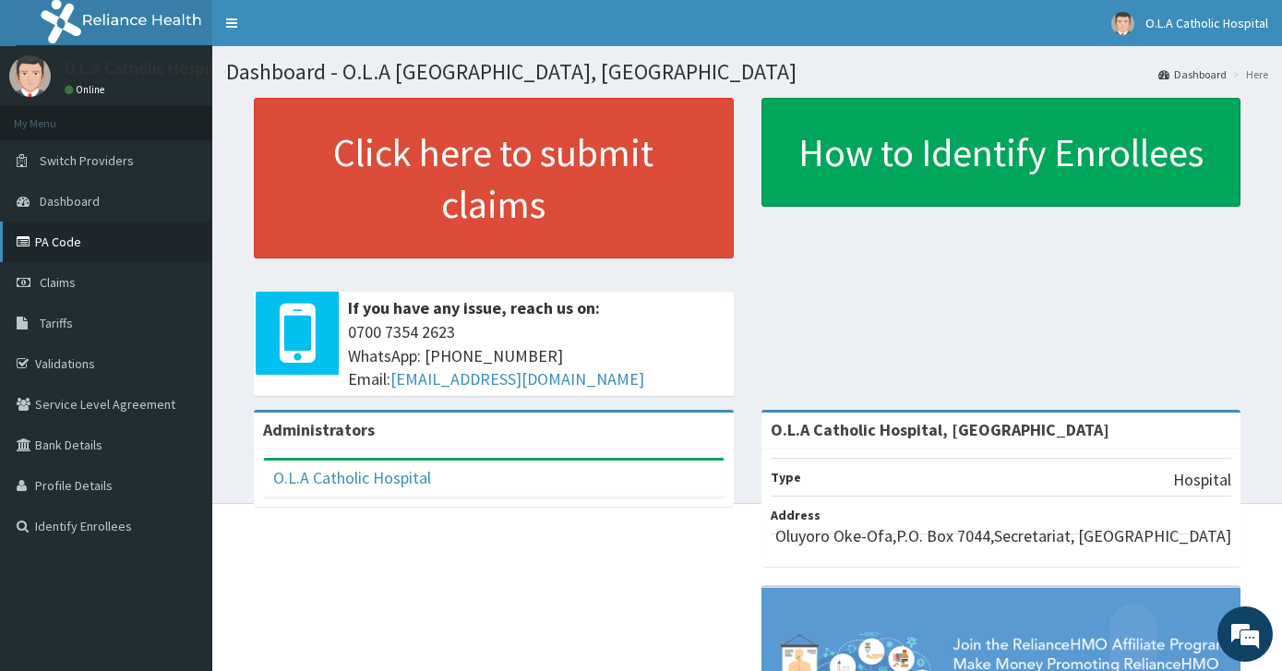 The image size is (1282, 671). I want to click on span: Switch Providers, so click(87, 161).